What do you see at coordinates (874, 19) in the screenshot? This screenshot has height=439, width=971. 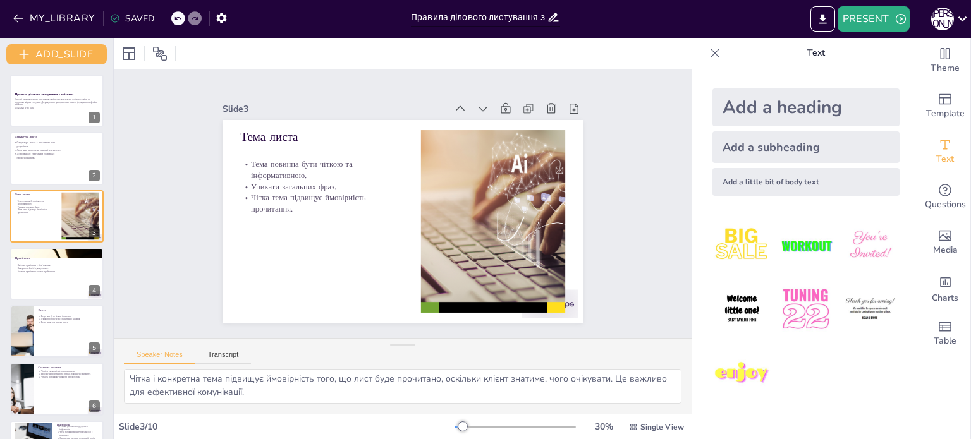 I see `button: PRESENT` at bounding box center [874, 19].